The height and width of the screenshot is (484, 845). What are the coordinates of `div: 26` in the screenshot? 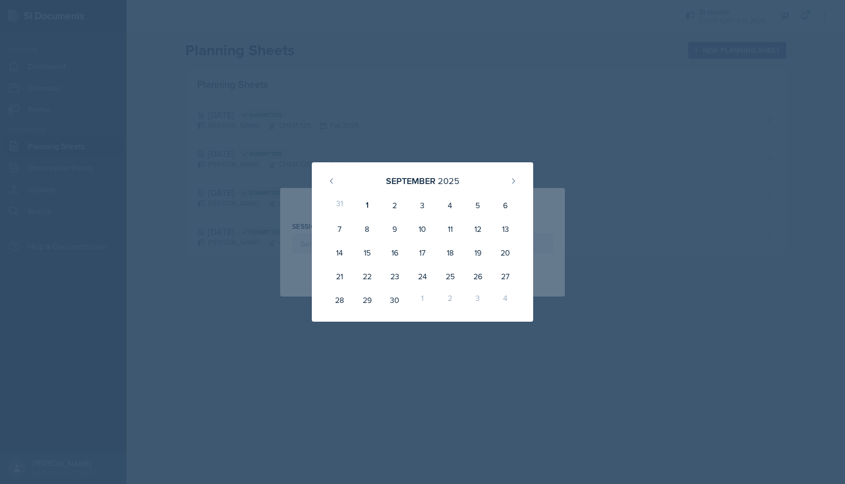 It's located at (478, 277).